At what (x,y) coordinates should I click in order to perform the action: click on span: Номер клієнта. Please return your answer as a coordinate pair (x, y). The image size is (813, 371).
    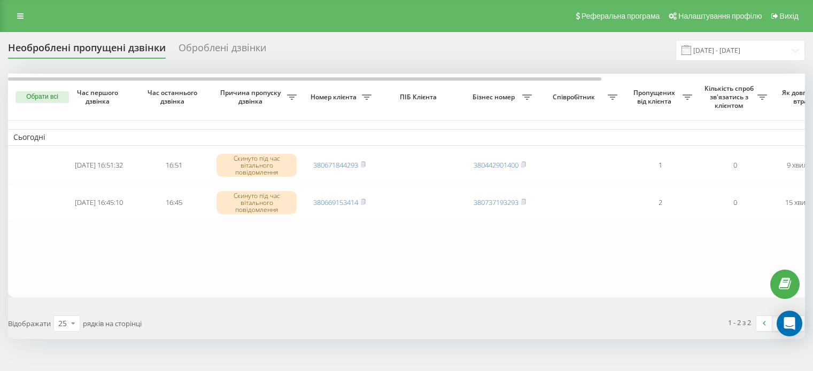
    Looking at the image, I should click on (335, 97).